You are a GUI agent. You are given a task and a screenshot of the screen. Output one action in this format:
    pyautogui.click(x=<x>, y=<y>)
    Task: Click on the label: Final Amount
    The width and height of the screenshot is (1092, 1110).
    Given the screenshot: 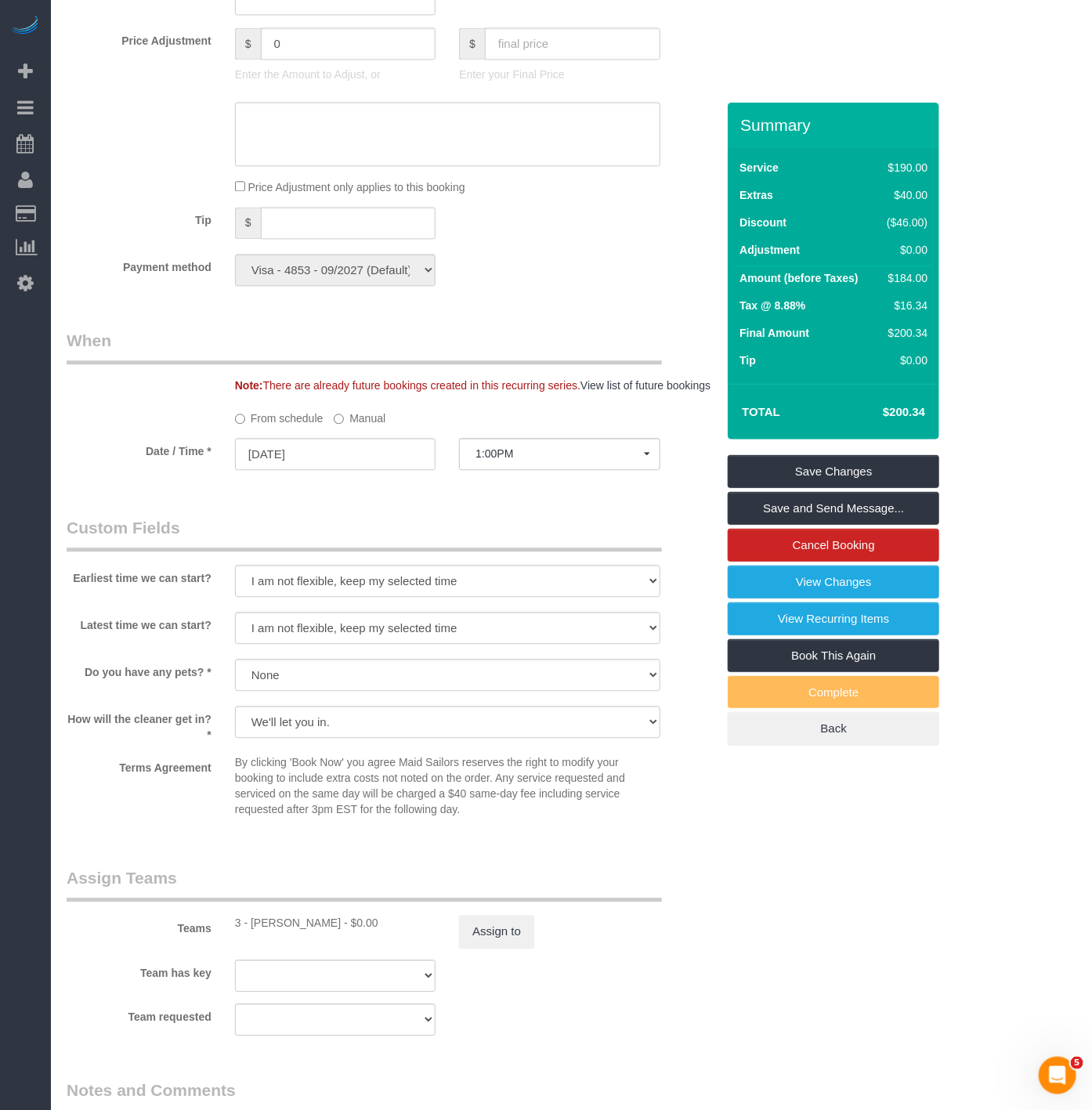 What is the action you would take?
    pyautogui.click(x=774, y=333)
    